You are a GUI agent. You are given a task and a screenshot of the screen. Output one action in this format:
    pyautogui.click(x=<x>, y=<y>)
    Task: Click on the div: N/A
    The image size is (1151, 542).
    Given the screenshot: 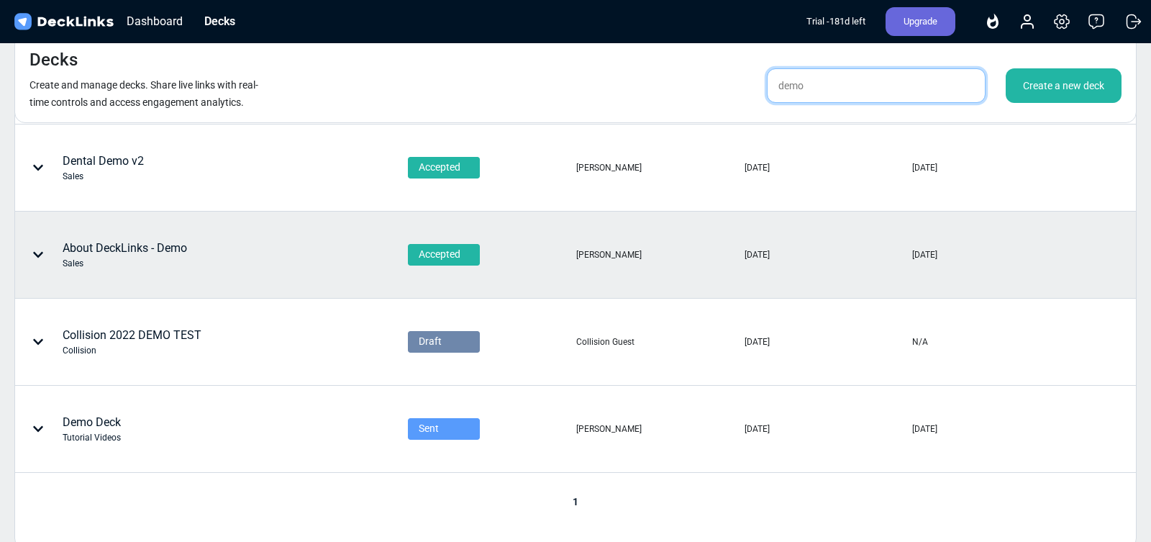 What is the action you would take?
    pyautogui.click(x=920, y=342)
    